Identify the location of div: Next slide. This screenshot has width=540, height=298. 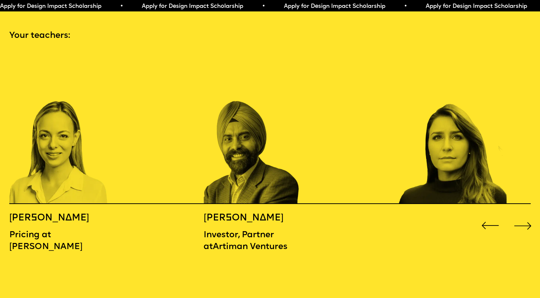
(523, 225).